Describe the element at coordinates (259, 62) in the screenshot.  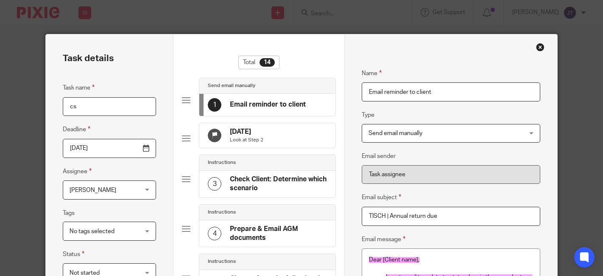
I see `div: Total` at that location.